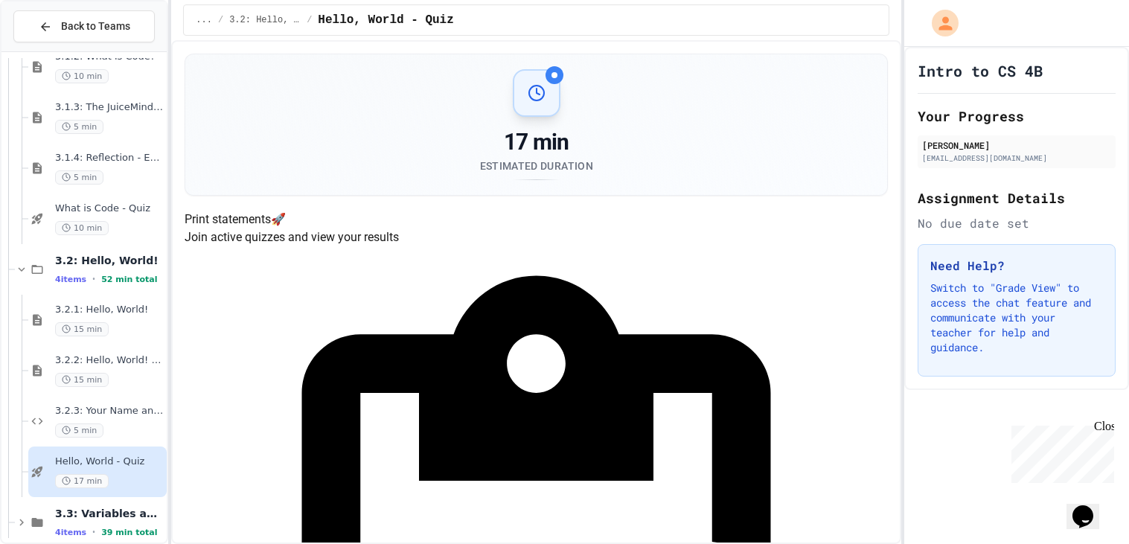 The image size is (1129, 544). What do you see at coordinates (980, 71) in the screenshot?
I see `h1: Intro to CS 4B` at bounding box center [980, 71].